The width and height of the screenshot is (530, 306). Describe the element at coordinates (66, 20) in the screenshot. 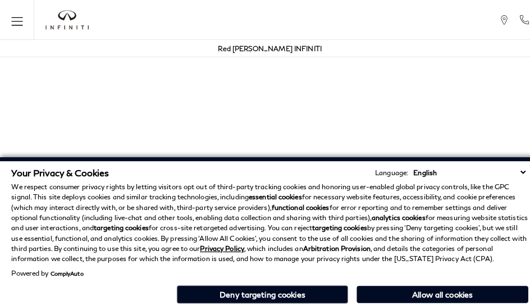

I see `a: infiniti` at that location.